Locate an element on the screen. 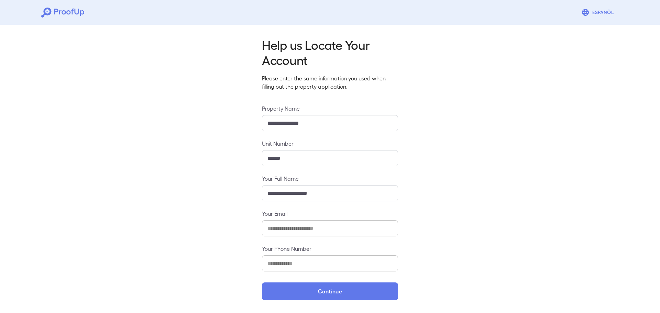 This screenshot has height=313, width=660. h2: Help us Locate Your Account is located at coordinates (330, 52).